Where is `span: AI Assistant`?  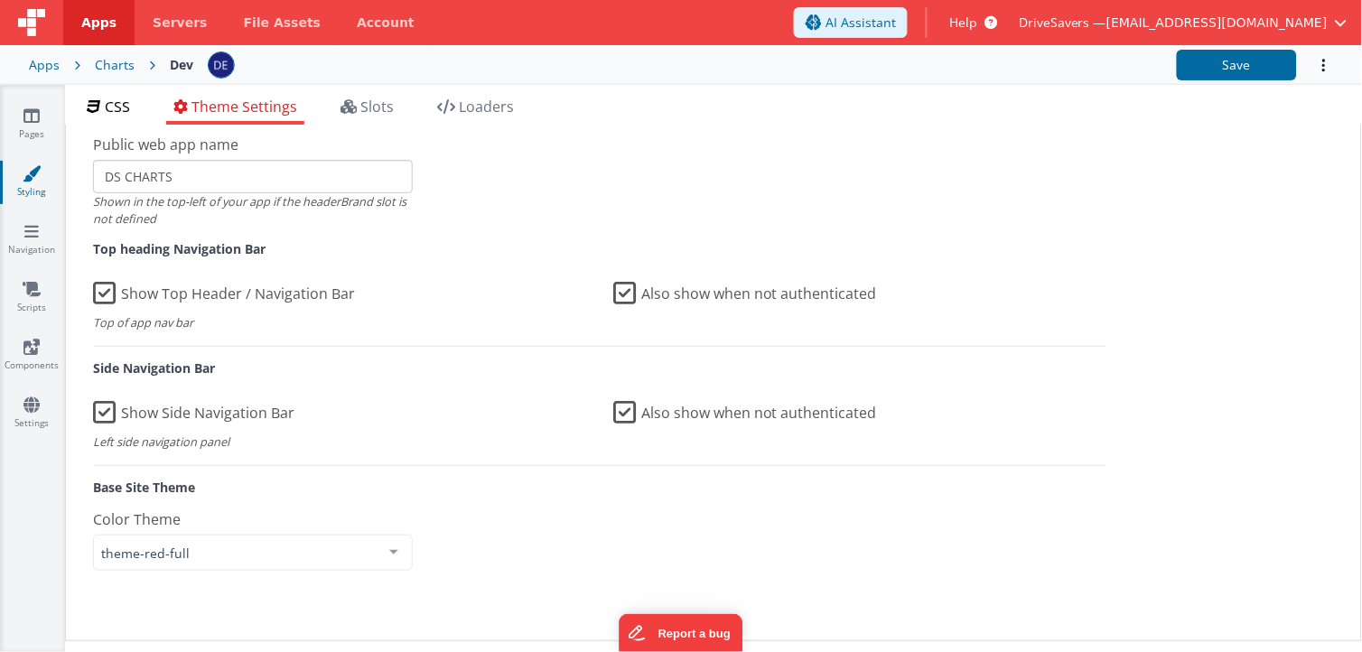 span: AI Assistant is located at coordinates (861, 23).